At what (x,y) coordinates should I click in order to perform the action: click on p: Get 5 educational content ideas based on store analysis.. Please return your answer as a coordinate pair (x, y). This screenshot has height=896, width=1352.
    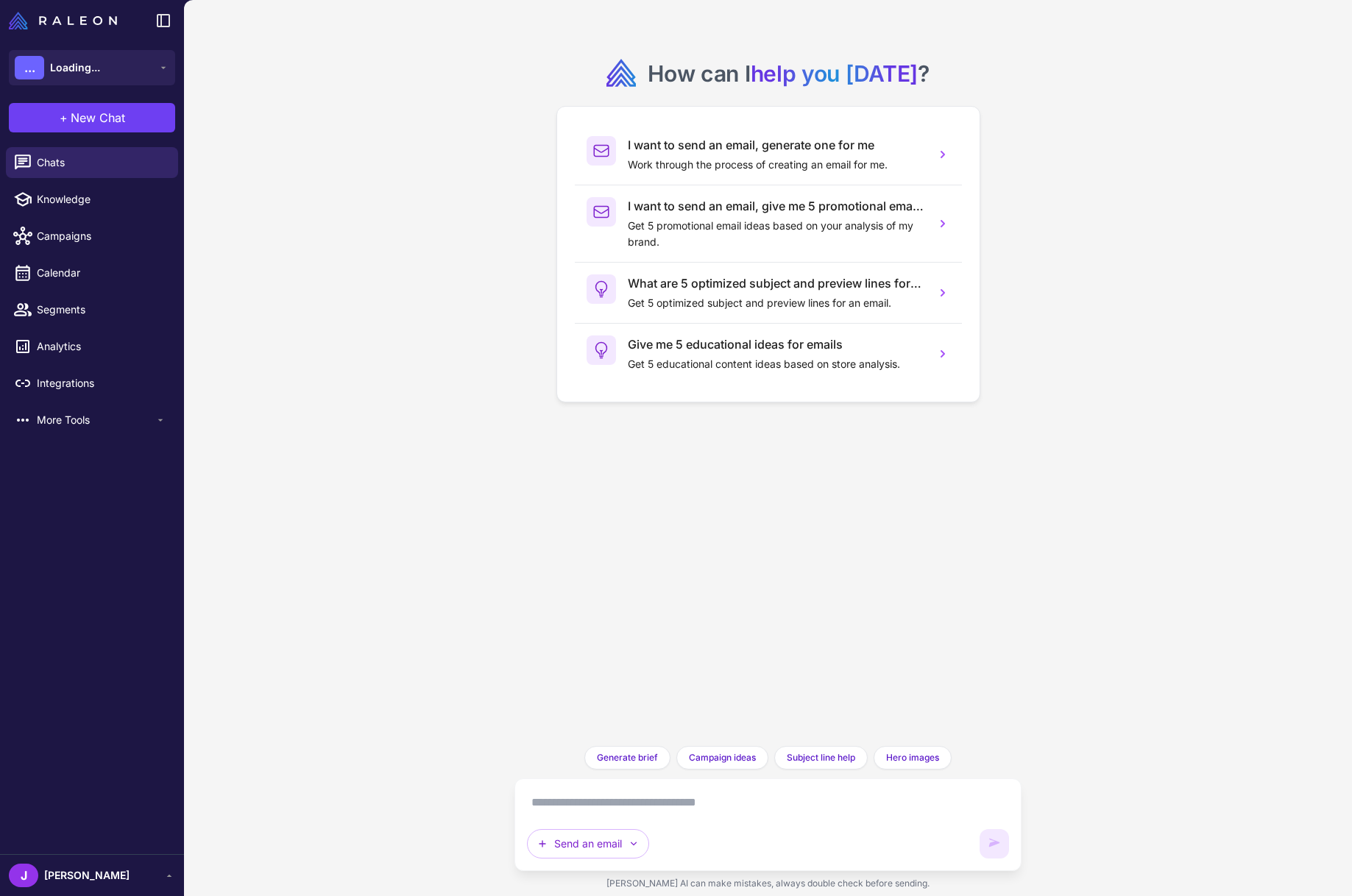
    Looking at the image, I should click on (776, 364).